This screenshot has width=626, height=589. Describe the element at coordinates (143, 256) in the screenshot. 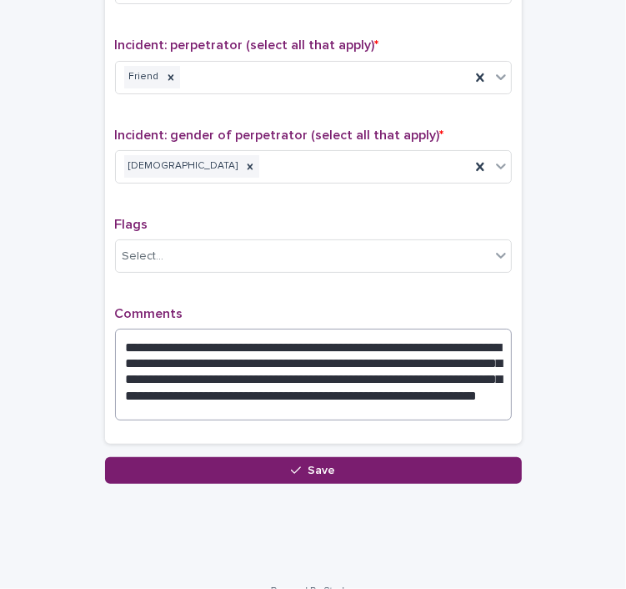

I see `div: Select...` at that location.